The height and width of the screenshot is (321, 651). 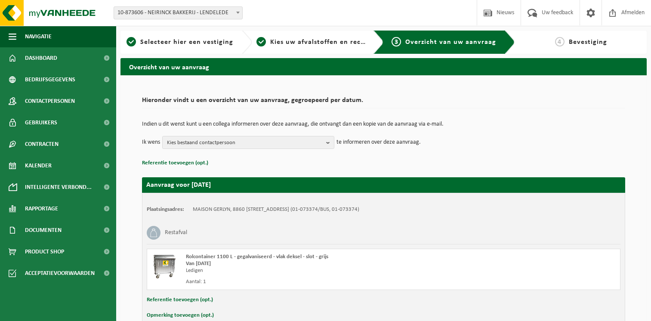 What do you see at coordinates (261, 42) in the screenshot?
I see `span: 2` at bounding box center [261, 42].